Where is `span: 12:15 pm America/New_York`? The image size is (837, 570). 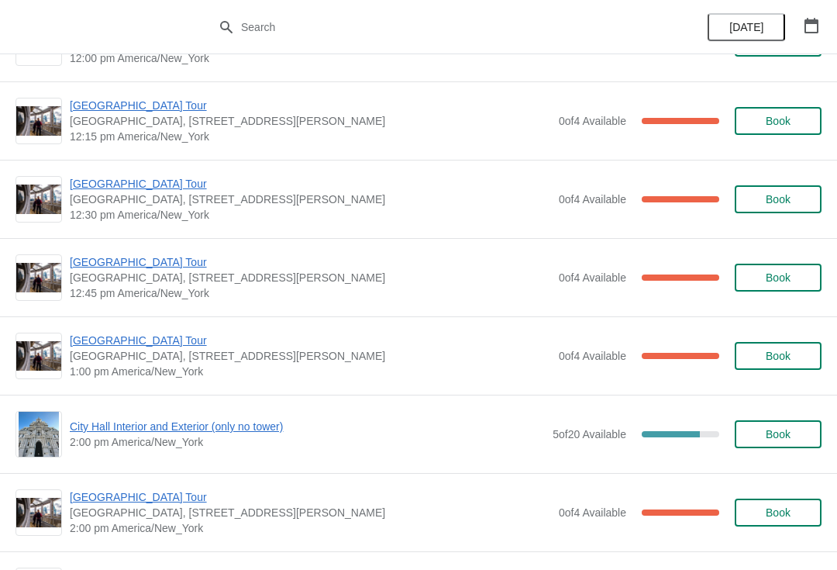 span: 12:15 pm America/New_York is located at coordinates (310, 136).